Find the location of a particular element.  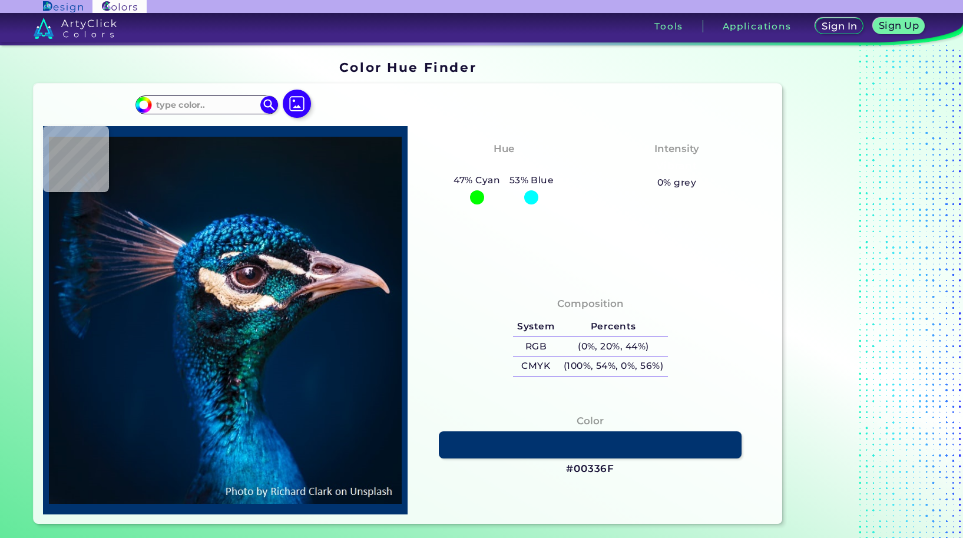

h5: RGB is located at coordinates (536, 346).